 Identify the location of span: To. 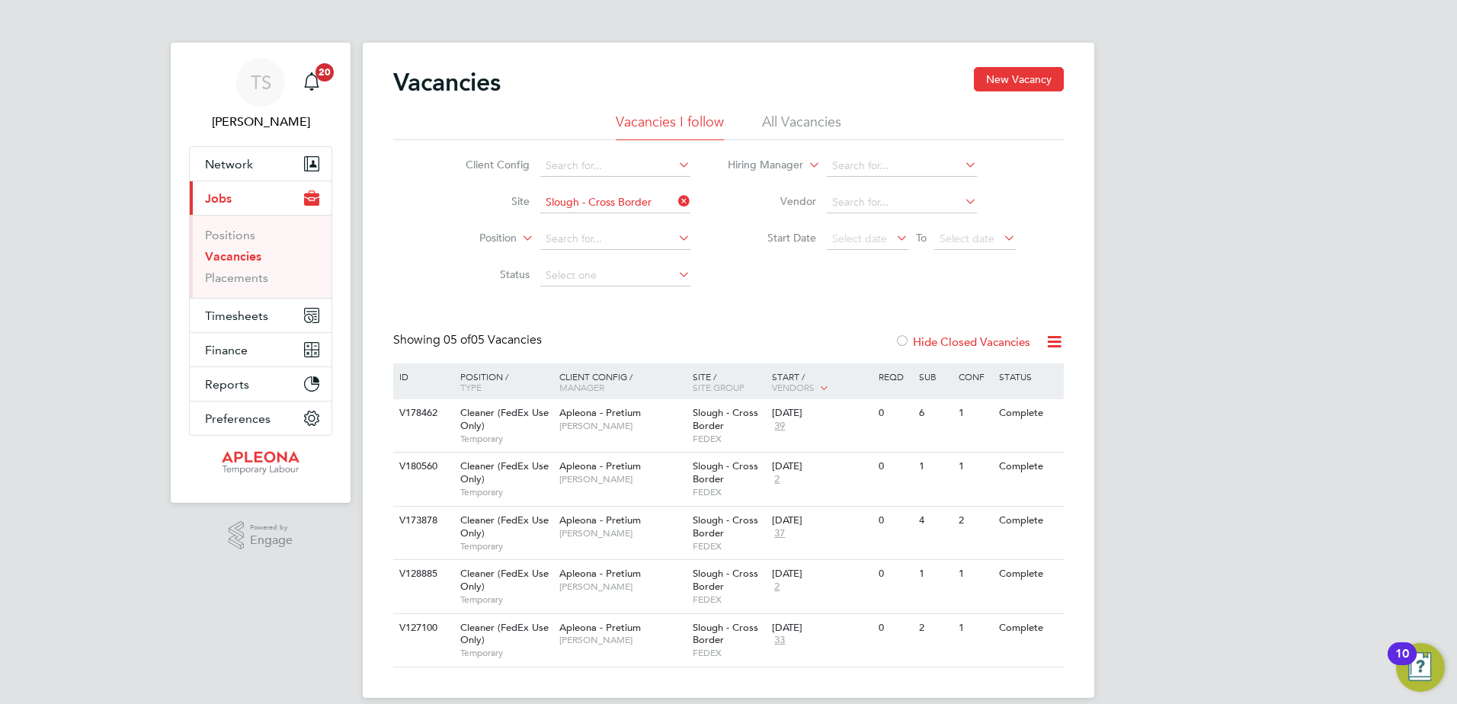
(921, 238).